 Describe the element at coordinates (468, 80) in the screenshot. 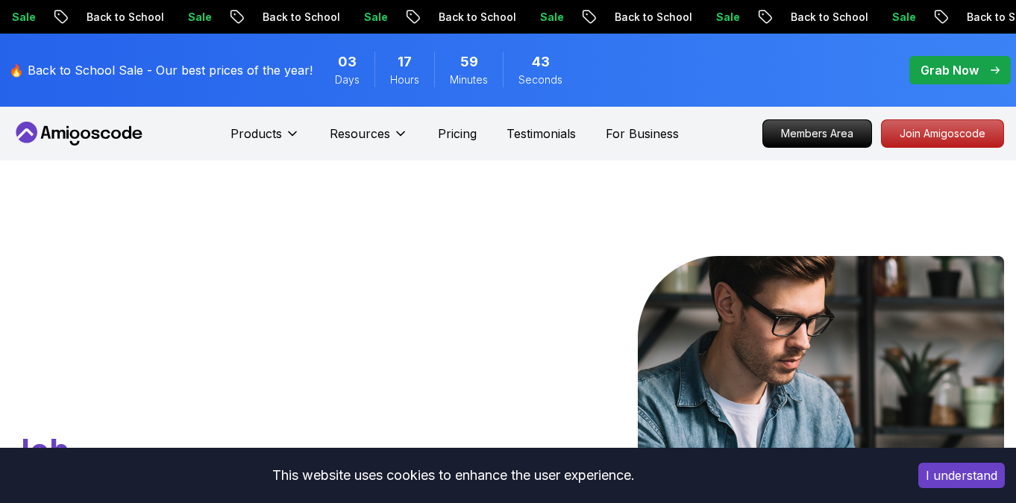

I see `span: Minutes` at that location.